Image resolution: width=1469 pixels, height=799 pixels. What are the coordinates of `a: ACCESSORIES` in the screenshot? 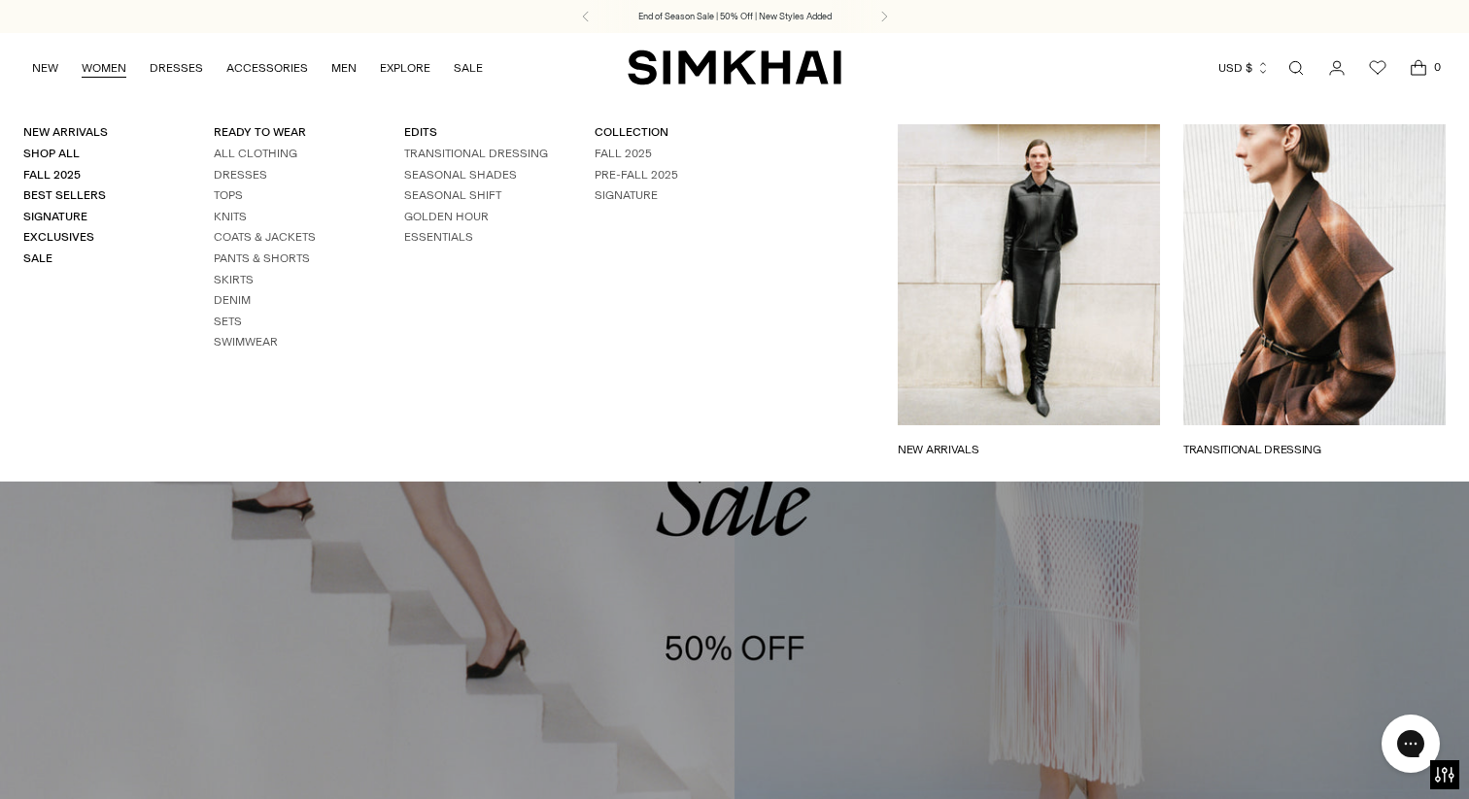 It's located at (267, 68).